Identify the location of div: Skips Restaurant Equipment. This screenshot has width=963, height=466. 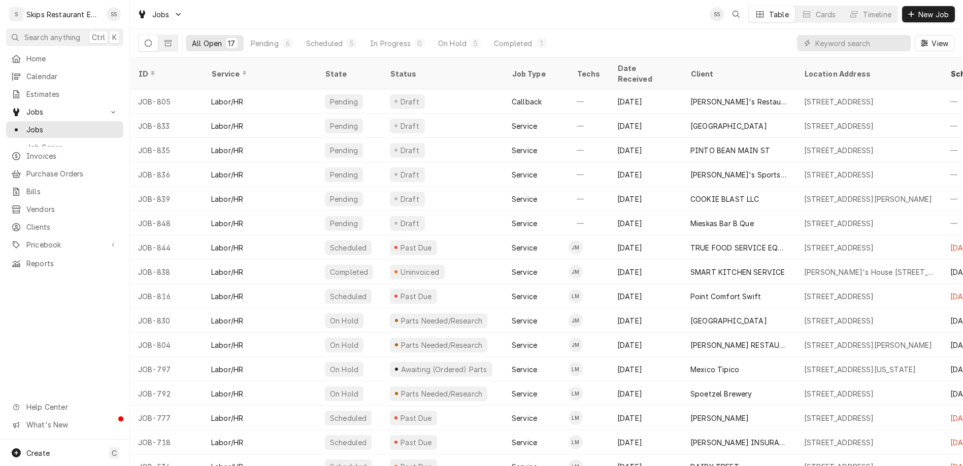
(63, 14).